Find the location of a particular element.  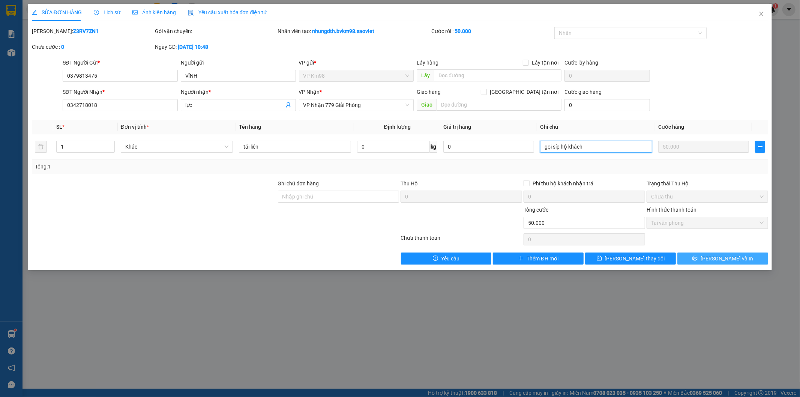

span: Phí thu hộ khách nhận trả is located at coordinates (563, 183).